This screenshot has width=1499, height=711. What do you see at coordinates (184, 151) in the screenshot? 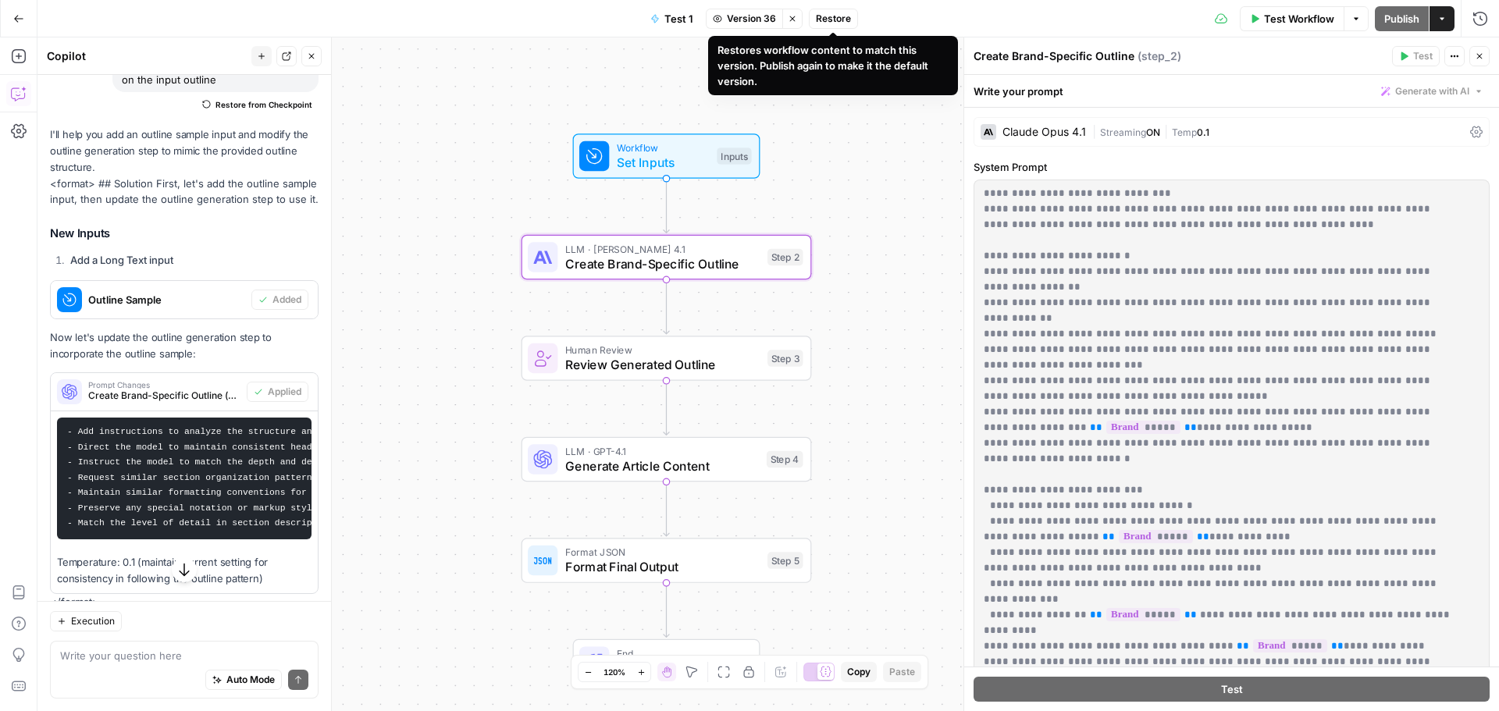
I see `p: I'll help you add an outline sample input and modify the outline generation step to mimic the pro...` at bounding box center [184, 151].